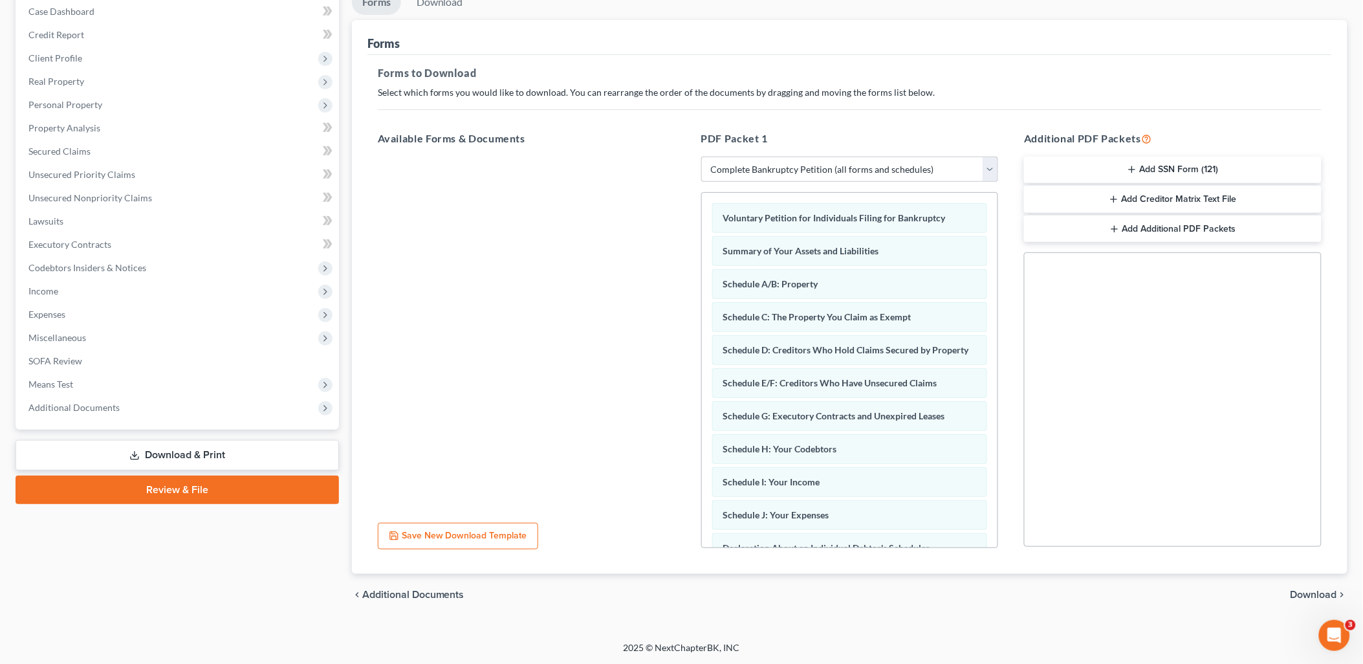  I want to click on a: Download & Print, so click(177, 455).